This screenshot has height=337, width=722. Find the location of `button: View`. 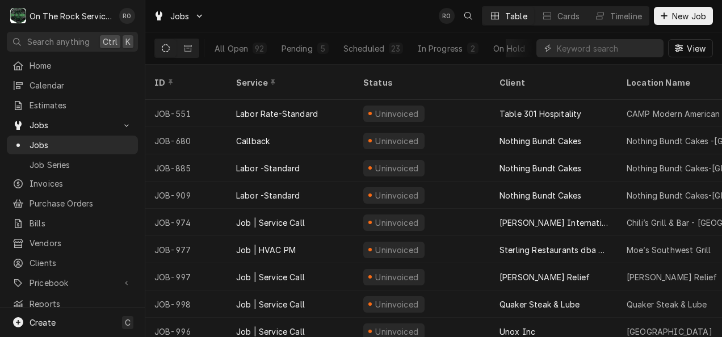

button: View is located at coordinates (691, 48).